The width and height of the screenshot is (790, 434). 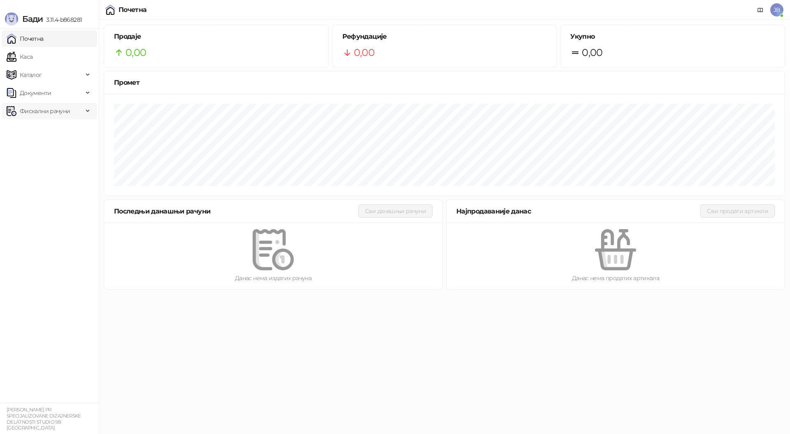 I want to click on span: Каталог, so click(x=31, y=75).